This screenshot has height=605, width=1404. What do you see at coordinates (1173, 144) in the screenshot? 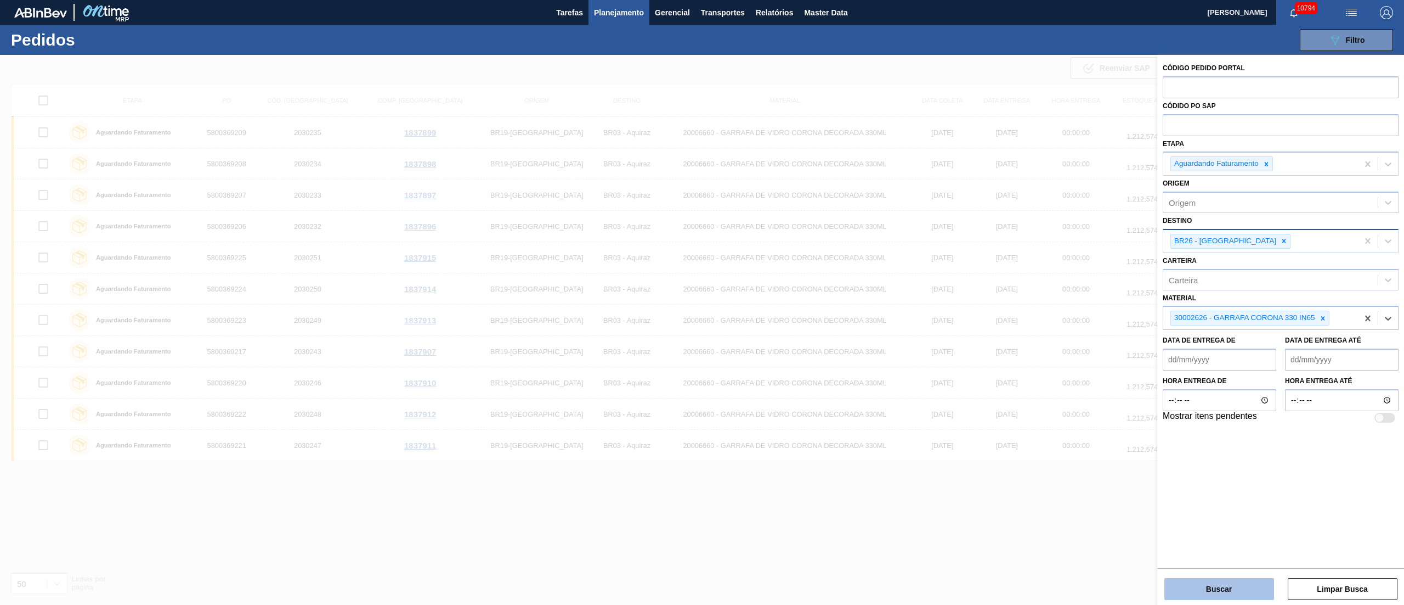
I see `label: Etapa` at bounding box center [1173, 144].